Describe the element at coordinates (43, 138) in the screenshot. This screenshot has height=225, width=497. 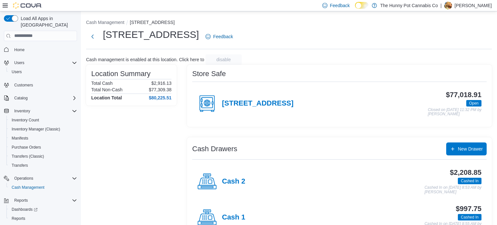
I see `button: Manifests` at that location.